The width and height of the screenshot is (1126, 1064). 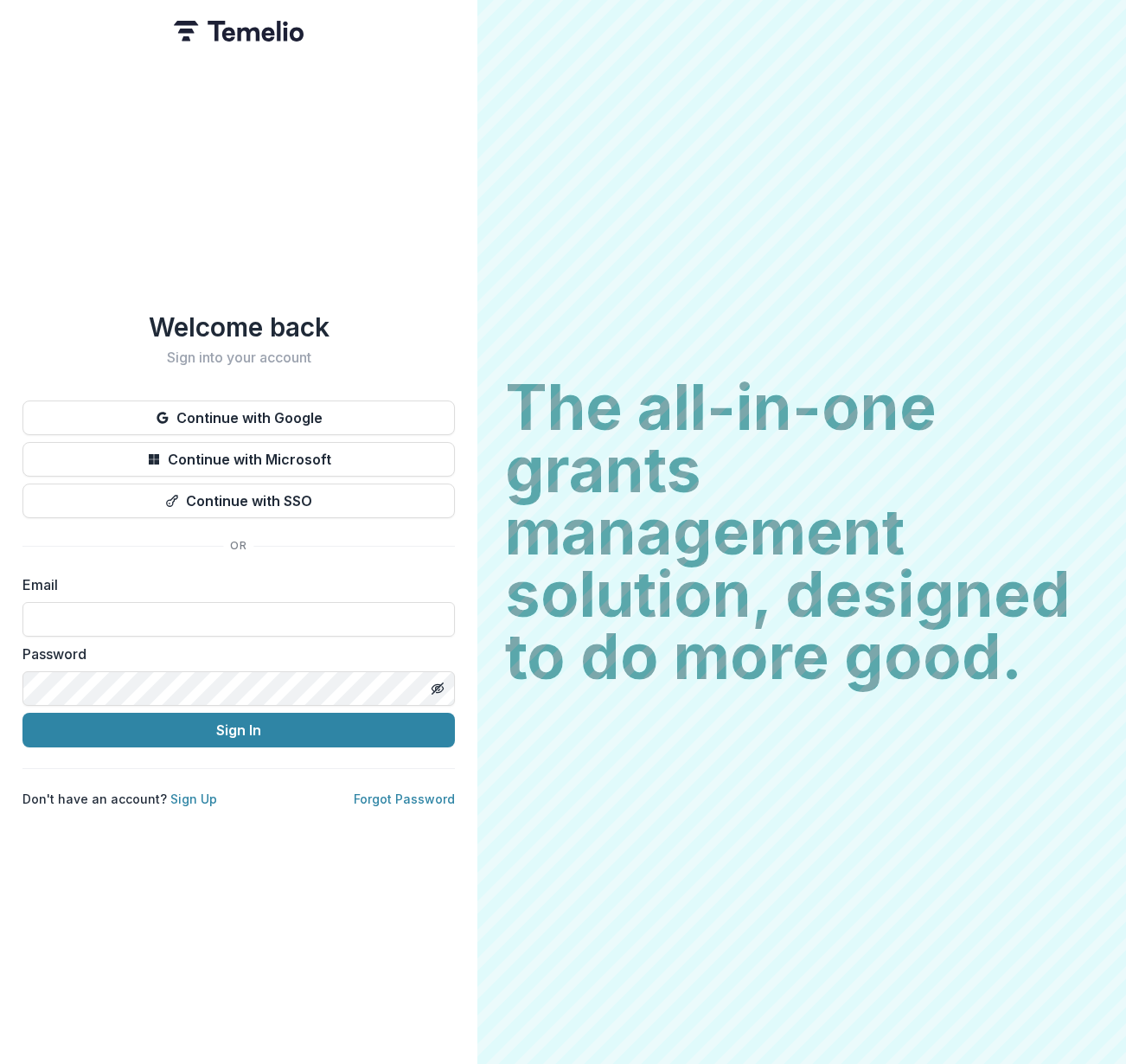 What do you see at coordinates (234, 585) in the screenshot?
I see `label: Email` at bounding box center [234, 585].